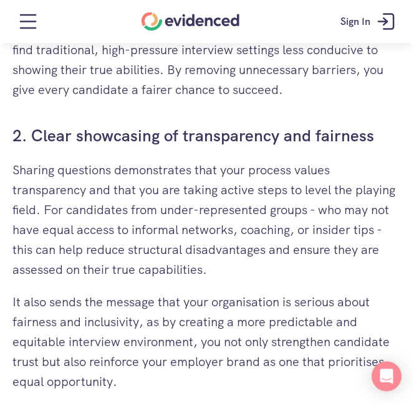  What do you see at coordinates (355, 22) in the screenshot?
I see `p: Sign In` at bounding box center [355, 22].